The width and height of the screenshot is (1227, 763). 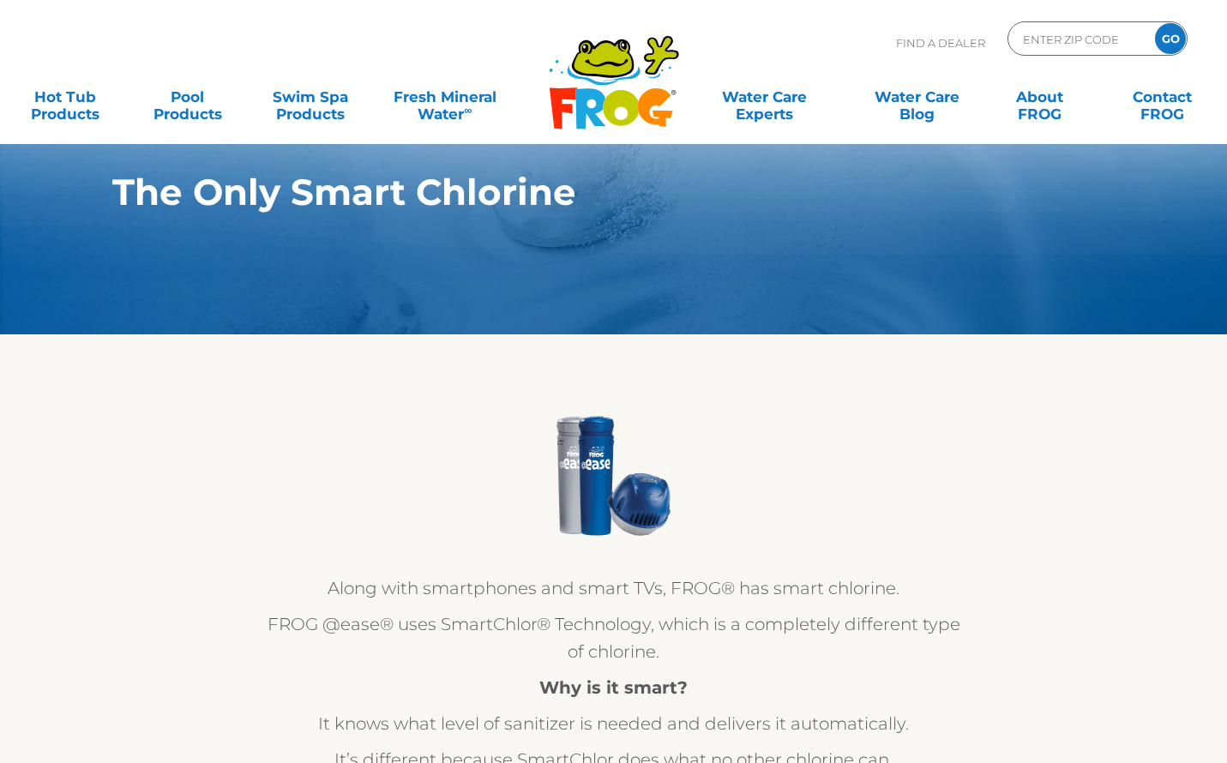 I want to click on a: Fresh MineralWater∞, so click(x=444, y=97).